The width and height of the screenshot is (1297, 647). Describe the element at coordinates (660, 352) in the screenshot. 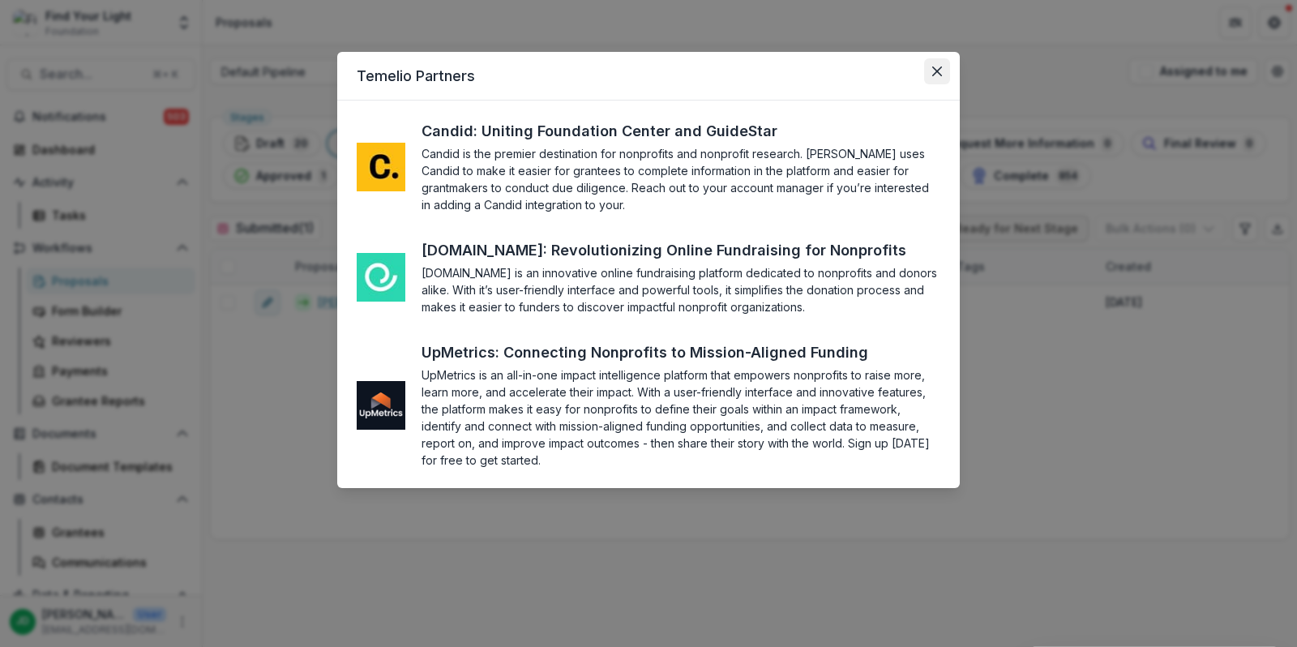

I see `a: UpMetrics: Connecting Nonprofits to Mission-Aligned Funding` at that location.